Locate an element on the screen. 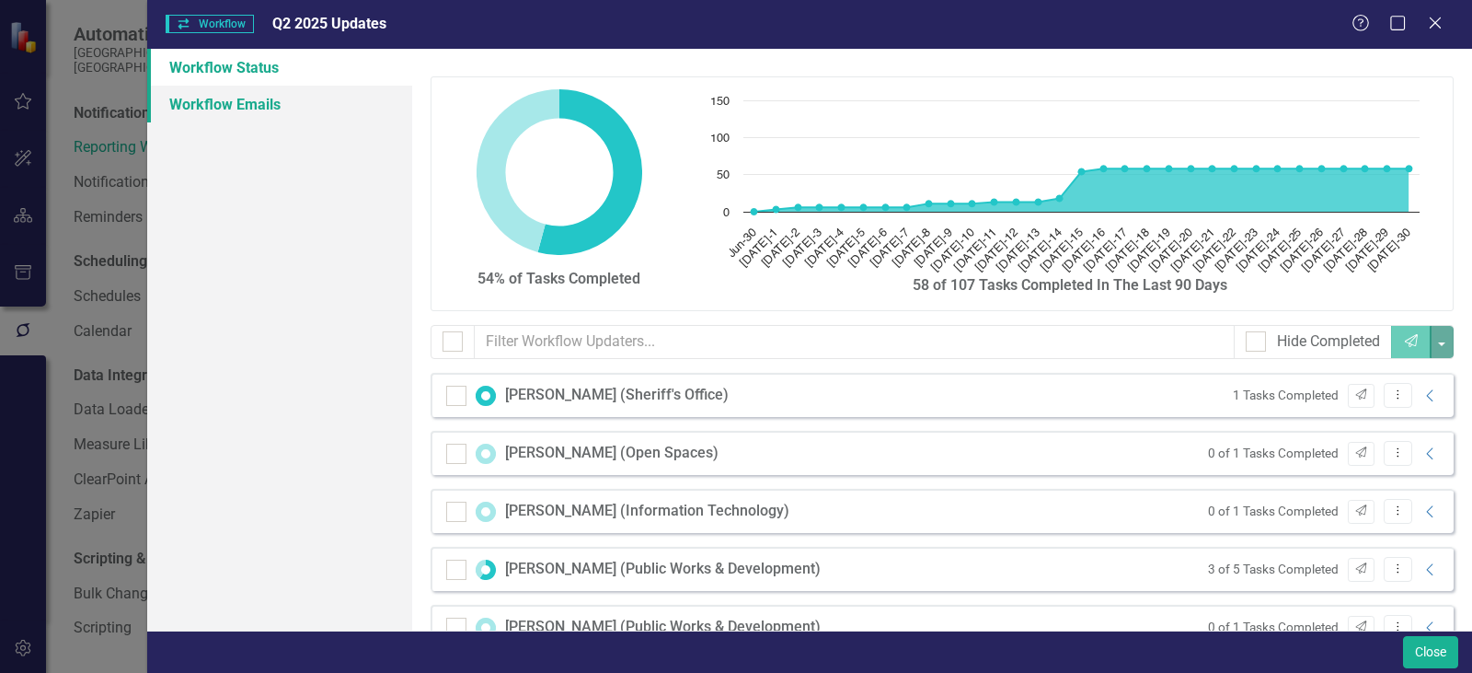 The width and height of the screenshot is (1472, 673). a: Workflow Status is located at coordinates (280, 67).